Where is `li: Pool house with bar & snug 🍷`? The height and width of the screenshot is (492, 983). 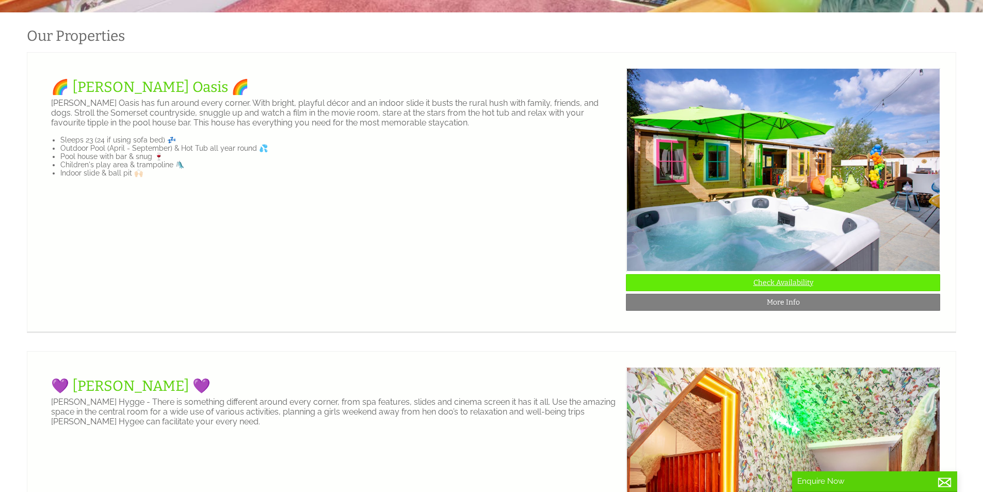 li: Pool house with bar & snug 🍷 is located at coordinates (339, 156).